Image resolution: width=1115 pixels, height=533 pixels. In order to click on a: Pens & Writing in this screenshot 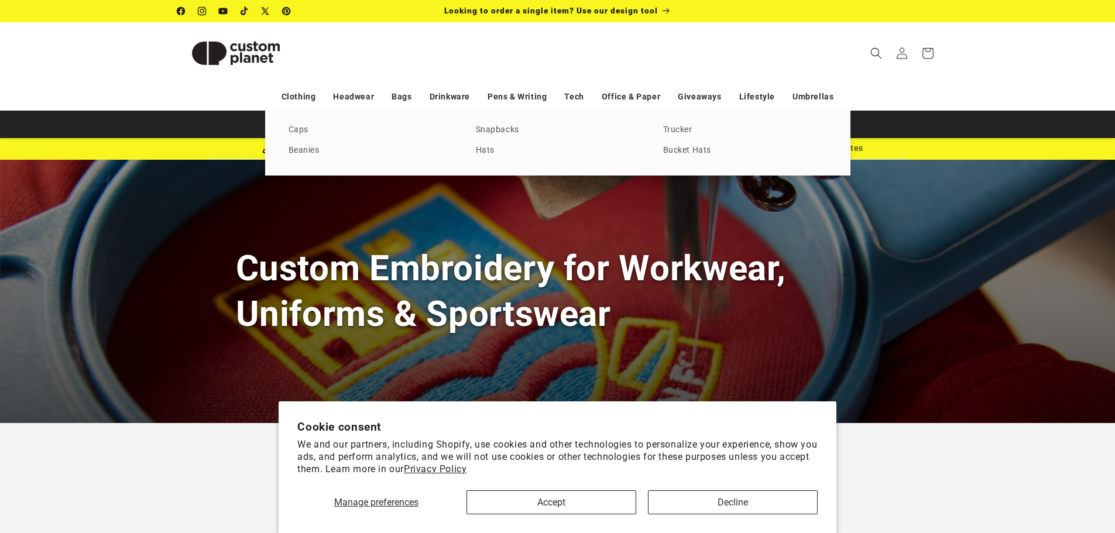, I will do `click(517, 97)`.